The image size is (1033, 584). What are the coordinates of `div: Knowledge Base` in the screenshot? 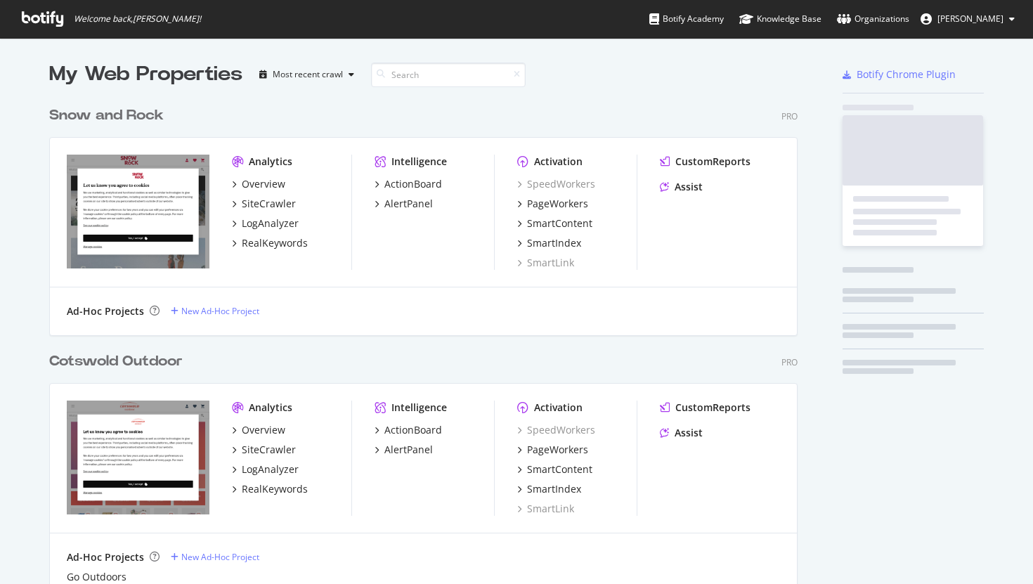 It's located at (780, 19).